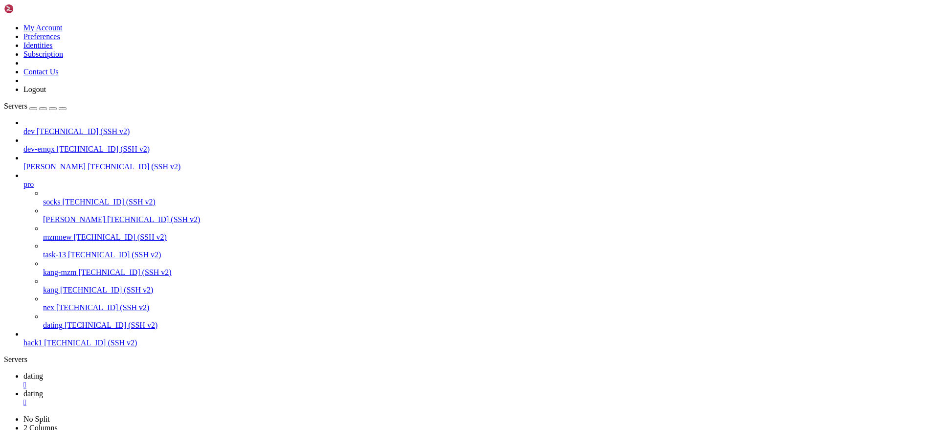 This screenshot has height=430, width=939. I want to click on a: Contact Us, so click(41, 71).